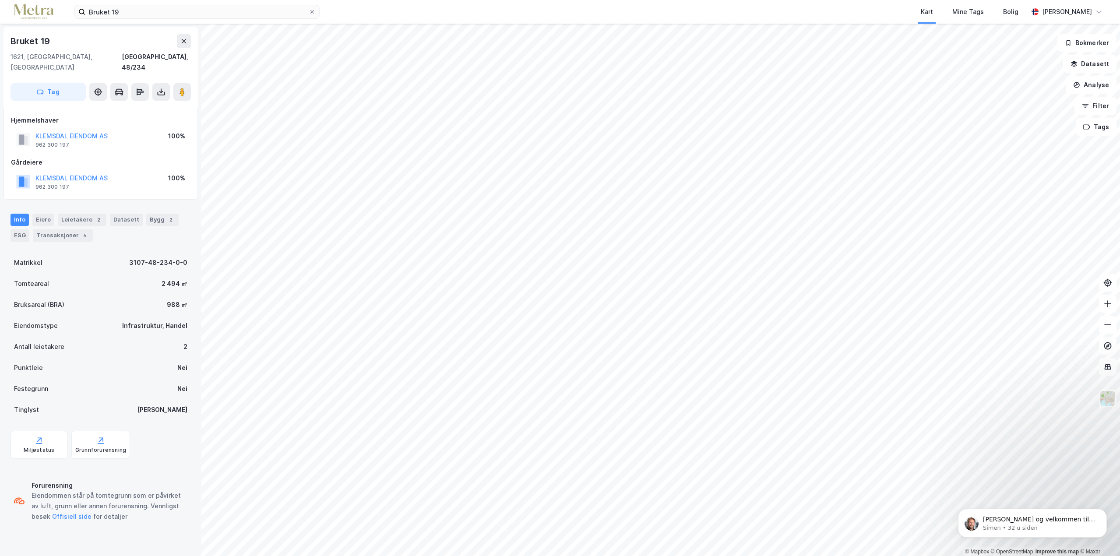 The image size is (1120, 556). Describe the element at coordinates (109, 506) in the screenshot. I see `div: Eiendommen står på tomtegrunn som er påvirket av luft, grunn eller annen forurensning. Vennligst ...` at that location.